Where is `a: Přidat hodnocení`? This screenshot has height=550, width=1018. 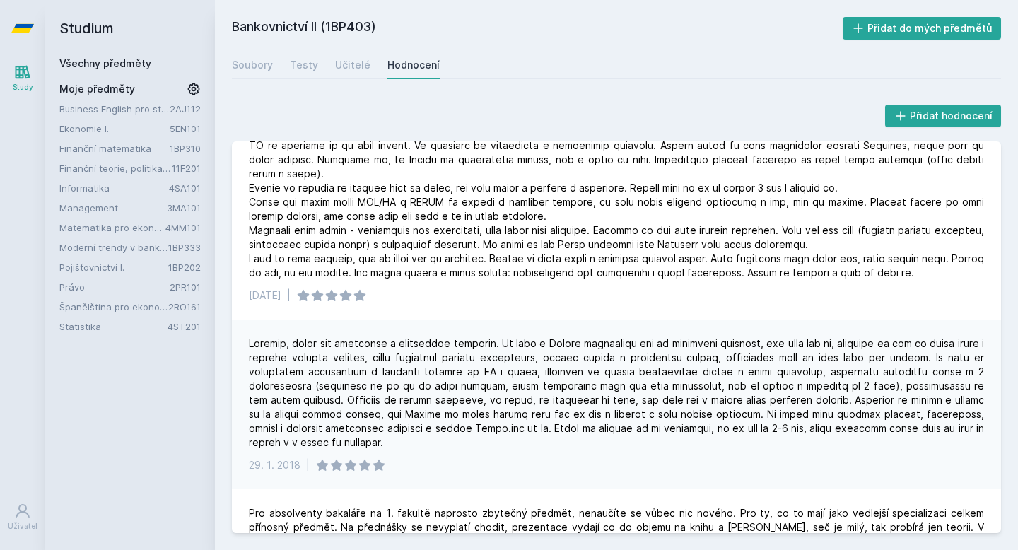 a: Přidat hodnocení is located at coordinates (943, 116).